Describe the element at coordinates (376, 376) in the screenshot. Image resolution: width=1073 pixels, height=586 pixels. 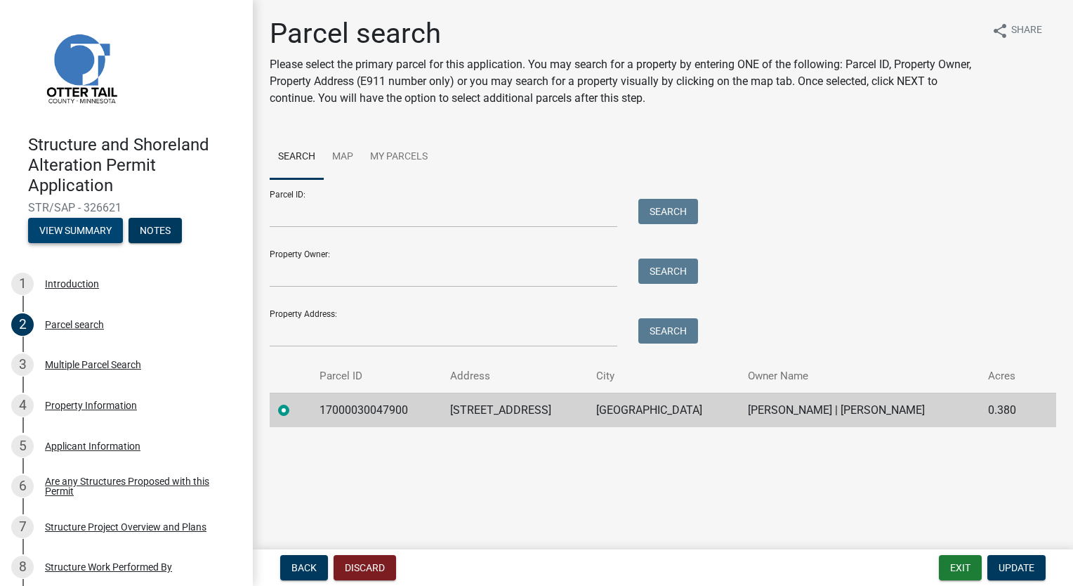
I see `th: Parcel ID` at that location.